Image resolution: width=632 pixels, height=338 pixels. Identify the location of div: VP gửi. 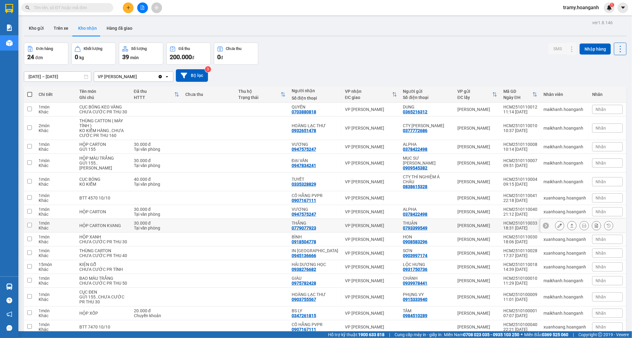
(475, 91).